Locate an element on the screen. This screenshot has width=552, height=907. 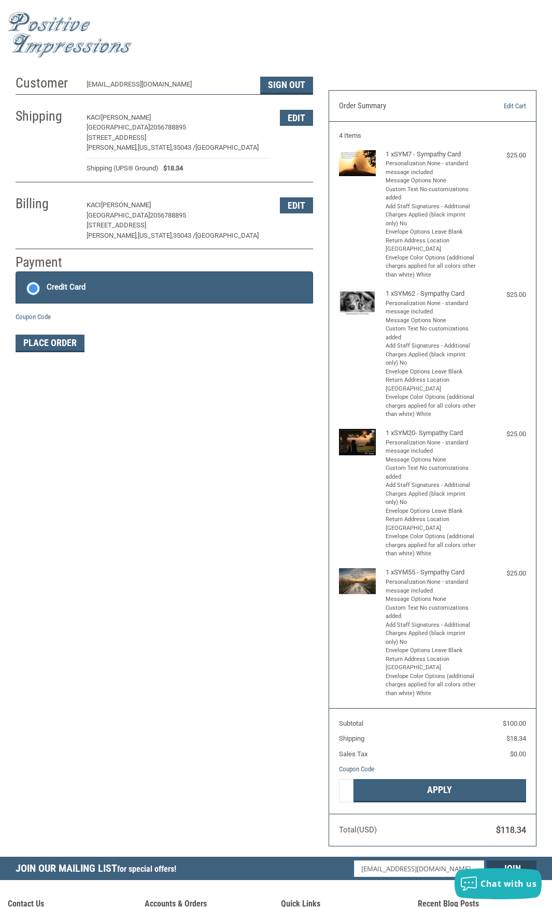
span: Shipping (UPS® Ground) is located at coordinates (122, 168).